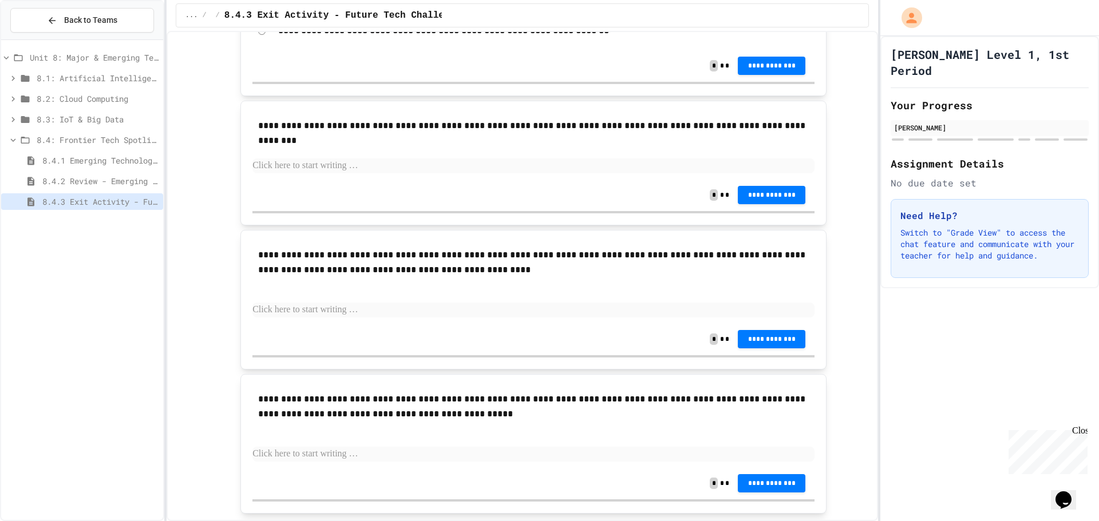  What do you see at coordinates (97, 98) in the screenshot?
I see `span: 8.2: Cloud Computing` at bounding box center [97, 98].